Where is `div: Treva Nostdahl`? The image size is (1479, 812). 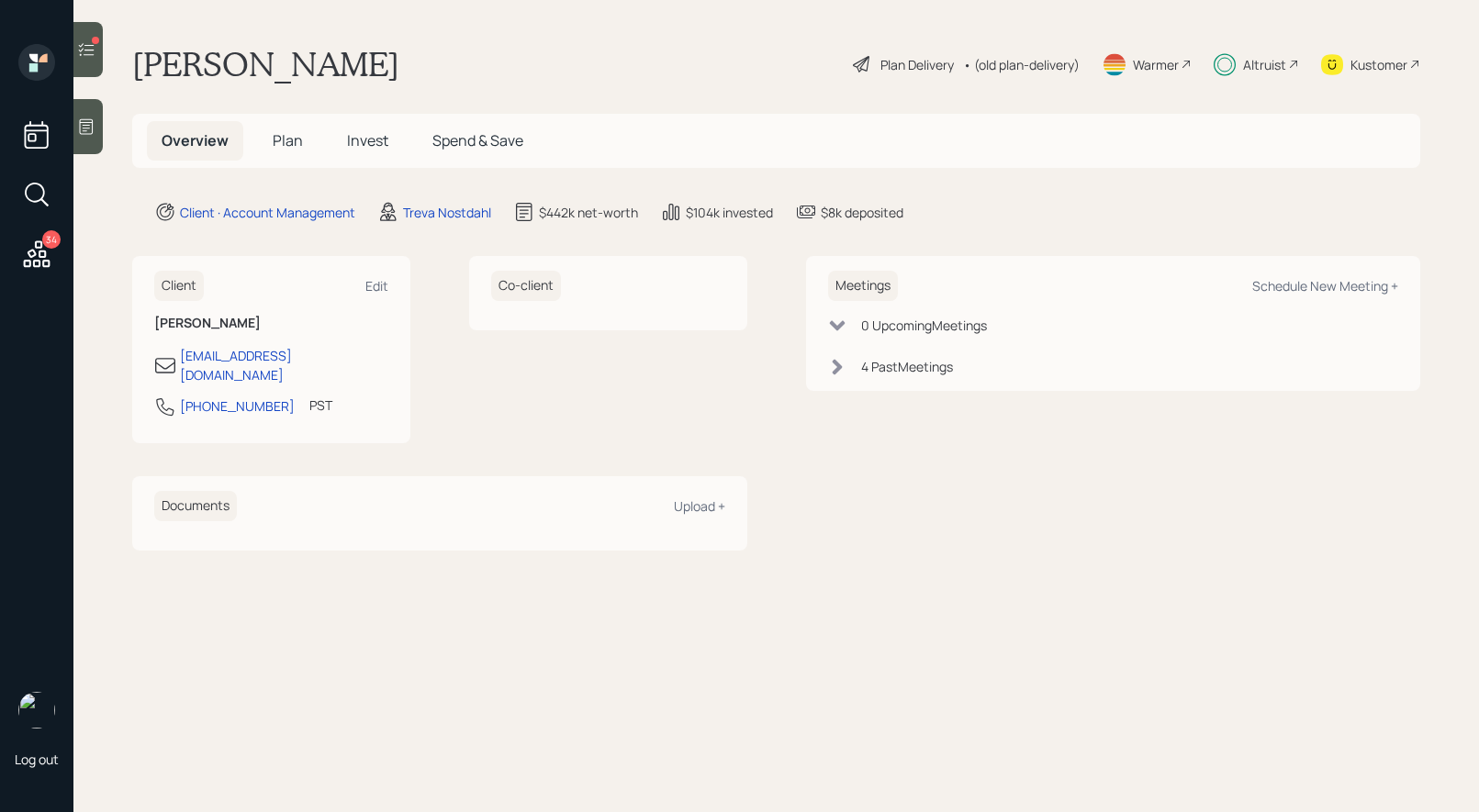 div: Treva Nostdahl is located at coordinates (447, 212).